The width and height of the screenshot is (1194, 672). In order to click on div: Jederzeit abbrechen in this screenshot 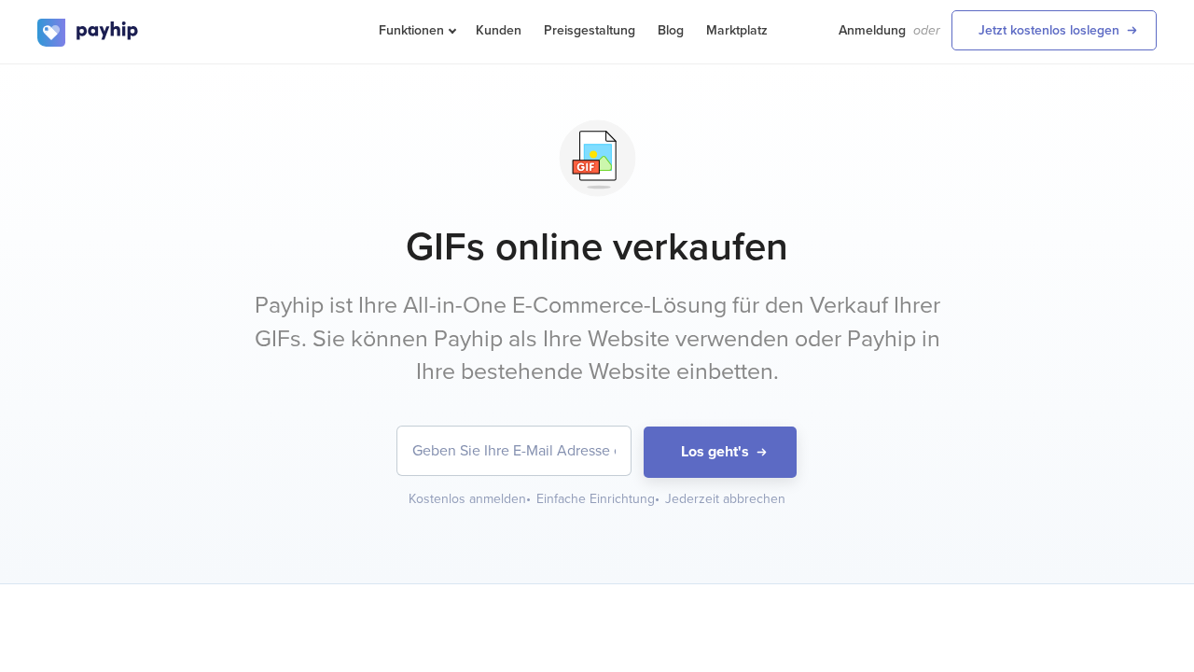, I will do `click(725, 499)`.